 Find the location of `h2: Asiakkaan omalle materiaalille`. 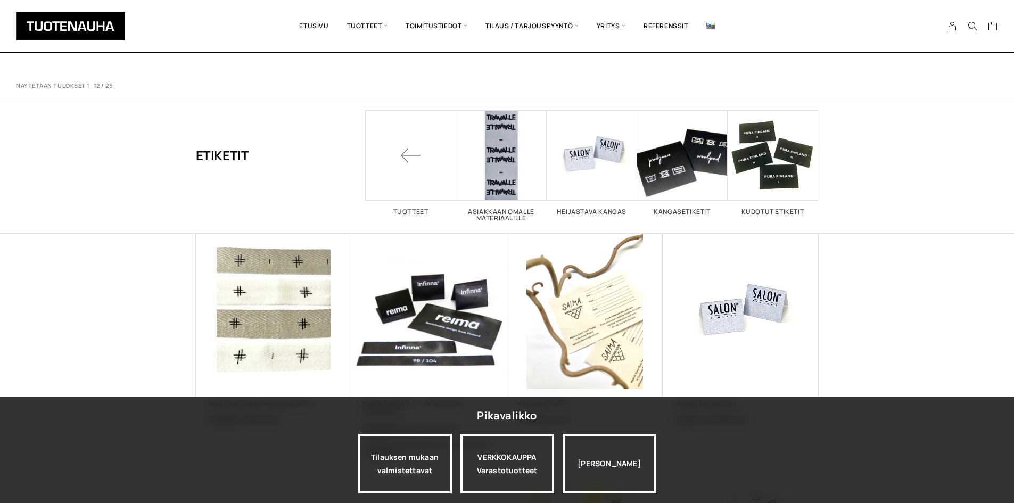

h2: Asiakkaan omalle materiaalille is located at coordinates (501, 215).